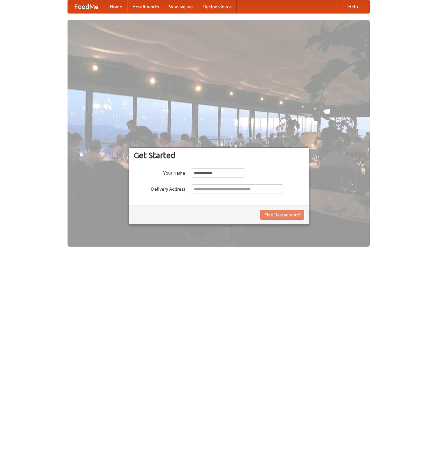  What do you see at coordinates (282, 215) in the screenshot?
I see `button: Find Restaurants!` at bounding box center [282, 215].